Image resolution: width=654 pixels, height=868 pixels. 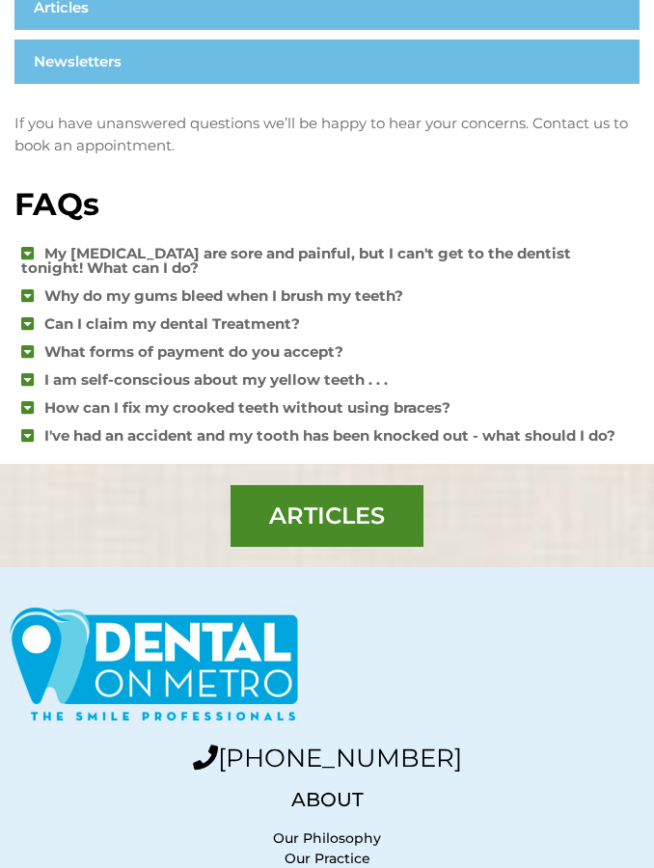 What do you see at coordinates (247, 407) in the screenshot?
I see `a: How can I fix my crooked teeth without using braces?` at bounding box center [247, 407].